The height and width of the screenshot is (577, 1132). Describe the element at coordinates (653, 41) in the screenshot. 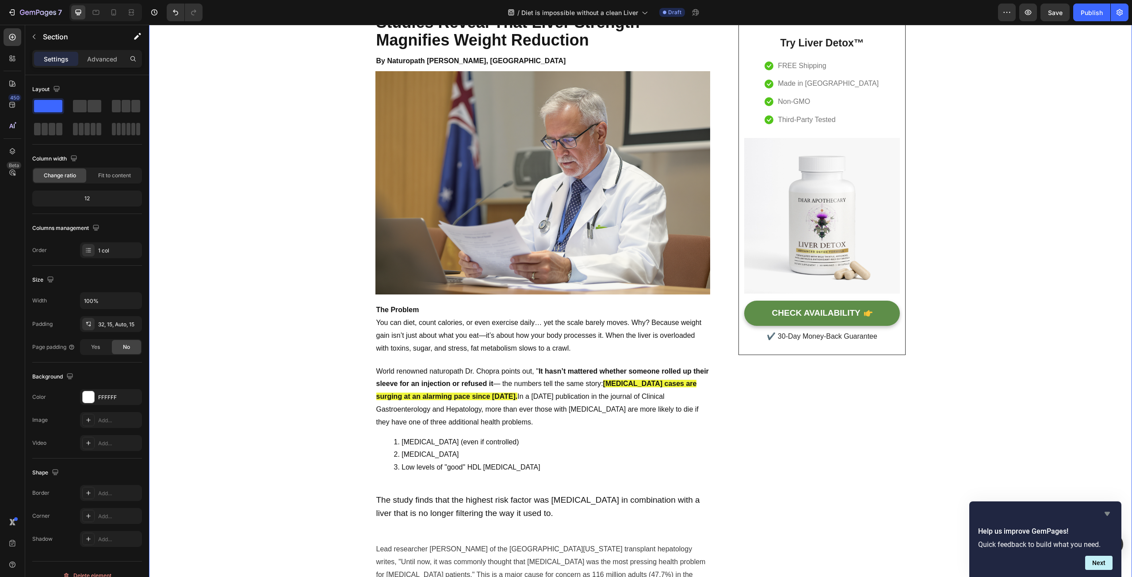

I see `p: FREE Shipping` at that location.